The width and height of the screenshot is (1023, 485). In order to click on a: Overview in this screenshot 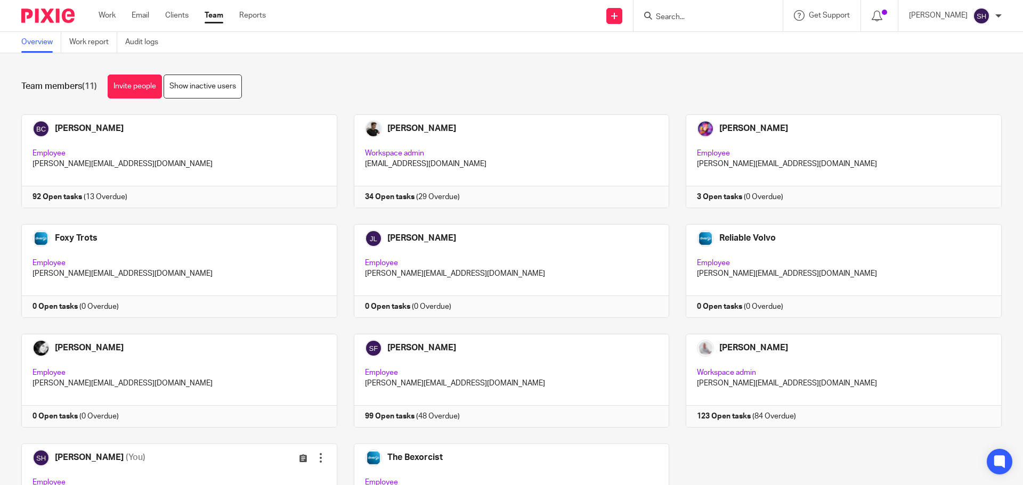, I will do `click(41, 42)`.